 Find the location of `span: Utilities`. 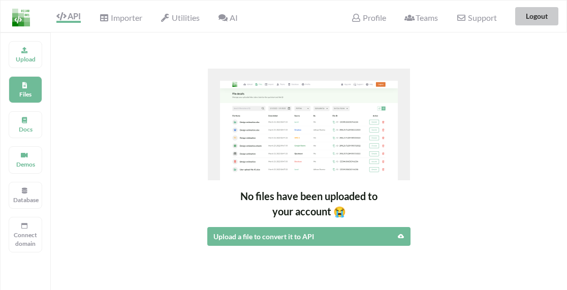

span: Utilities is located at coordinates (180, 17).